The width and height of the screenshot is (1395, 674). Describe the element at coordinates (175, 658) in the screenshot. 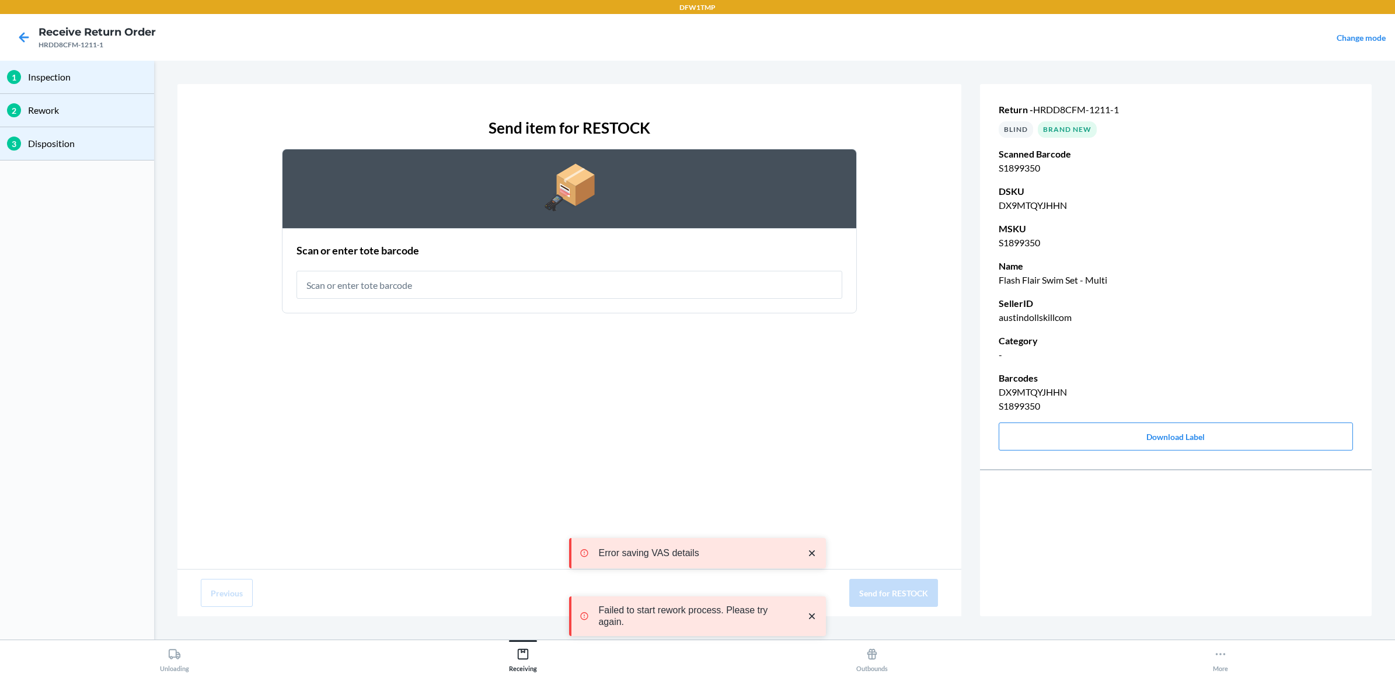

I see `div: Unloading` at that location.